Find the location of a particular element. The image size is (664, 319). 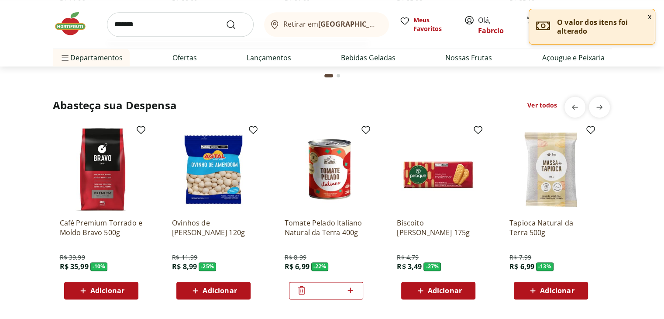

button: previous is located at coordinates (575, 107).